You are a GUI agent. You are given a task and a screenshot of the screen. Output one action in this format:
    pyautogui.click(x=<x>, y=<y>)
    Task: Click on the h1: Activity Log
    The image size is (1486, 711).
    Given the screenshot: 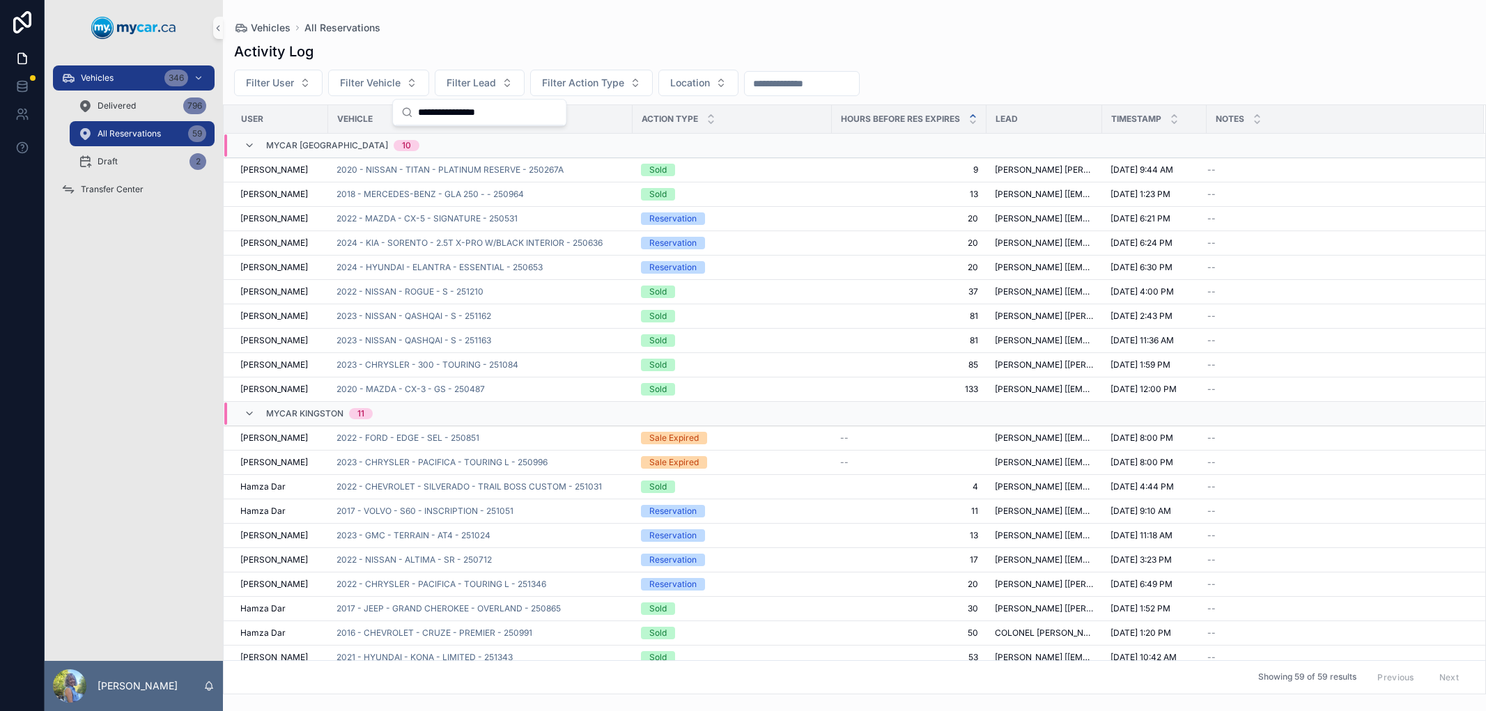 What is the action you would take?
    pyautogui.click(x=274, y=52)
    